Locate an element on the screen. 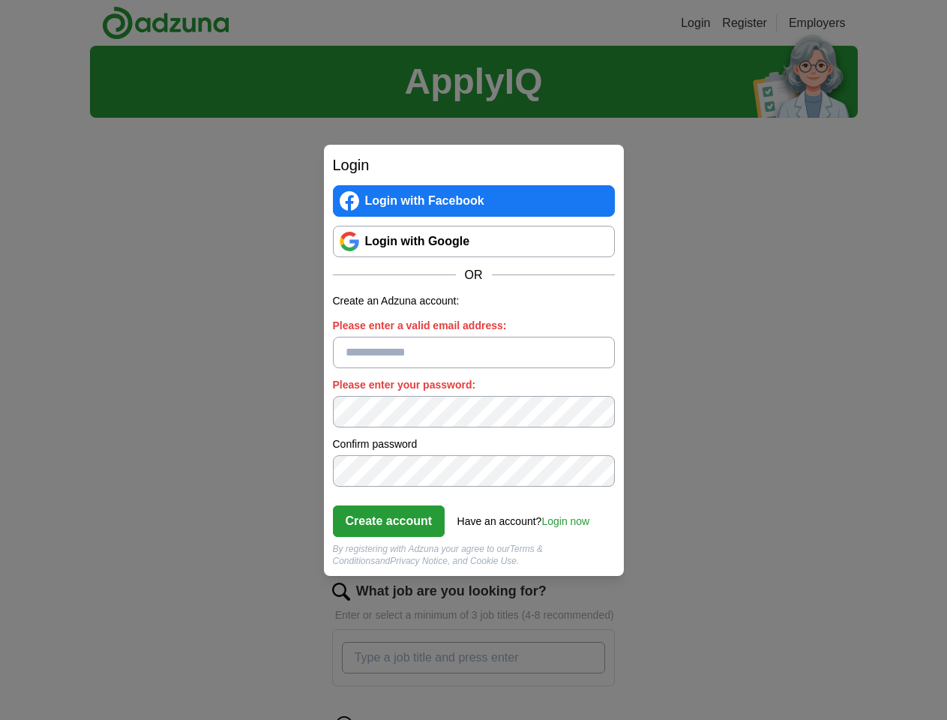  a: Privacy Notice is located at coordinates (418, 561).